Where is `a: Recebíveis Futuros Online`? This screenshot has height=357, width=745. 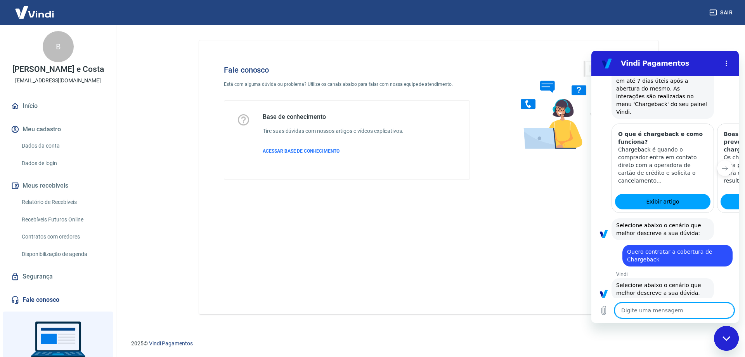 a: Recebíveis Futuros Online is located at coordinates (62, 219).